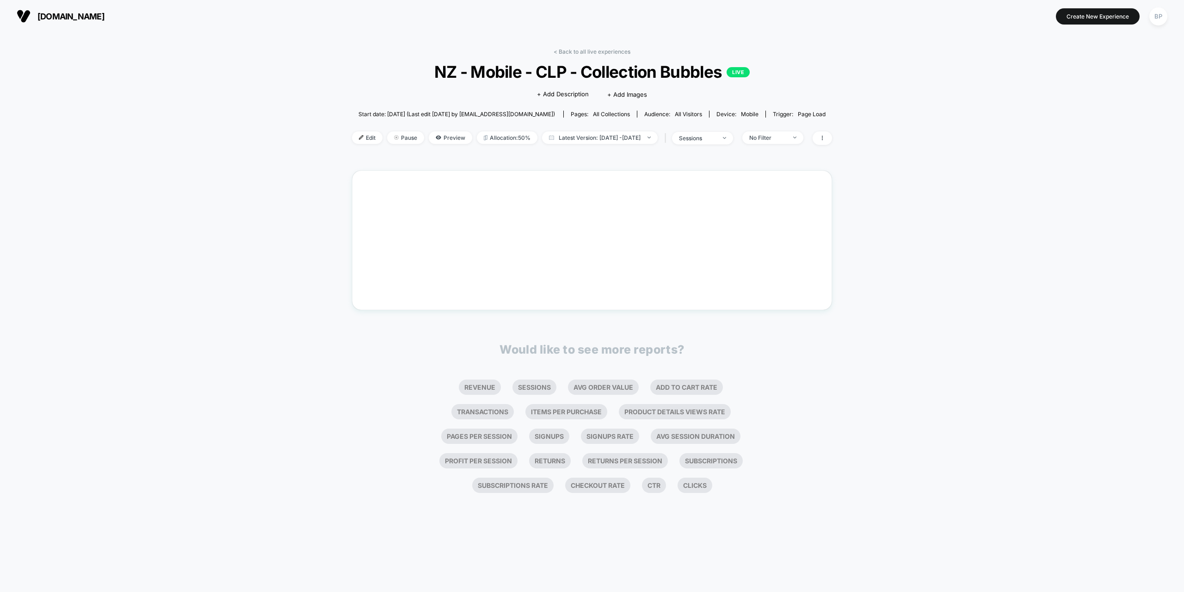 The image size is (1184, 592). Describe the element at coordinates (603, 387) in the screenshot. I see `li: Avg Order Value` at that location.